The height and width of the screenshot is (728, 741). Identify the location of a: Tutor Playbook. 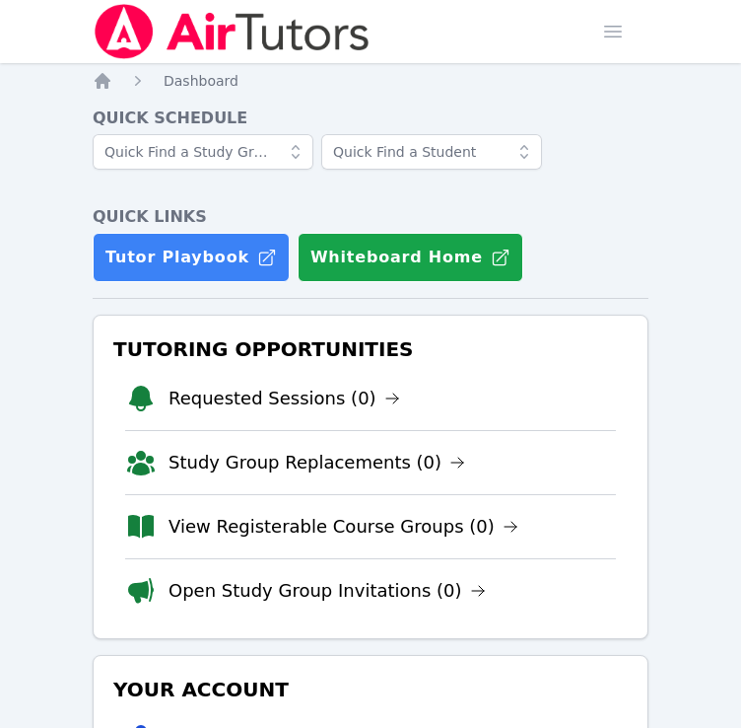
(191, 257).